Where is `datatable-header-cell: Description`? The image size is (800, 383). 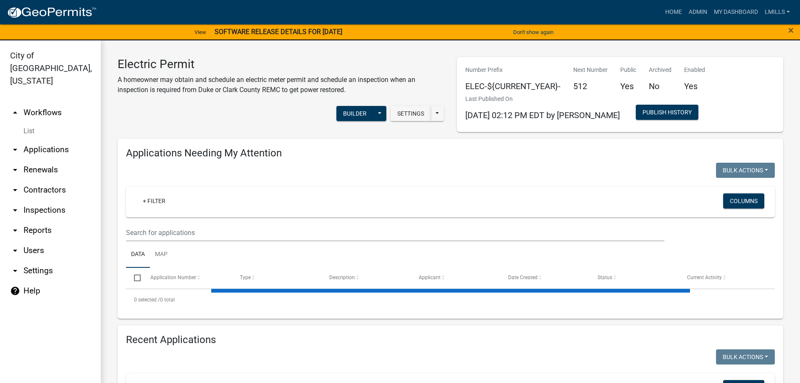 datatable-header-cell: Description is located at coordinates (366, 278).